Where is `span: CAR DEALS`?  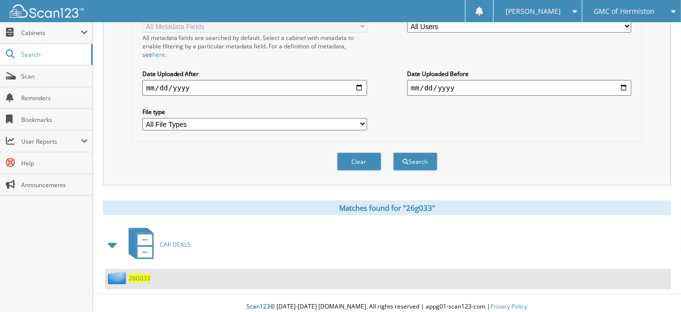
span: CAR DEALS is located at coordinates (175, 244).